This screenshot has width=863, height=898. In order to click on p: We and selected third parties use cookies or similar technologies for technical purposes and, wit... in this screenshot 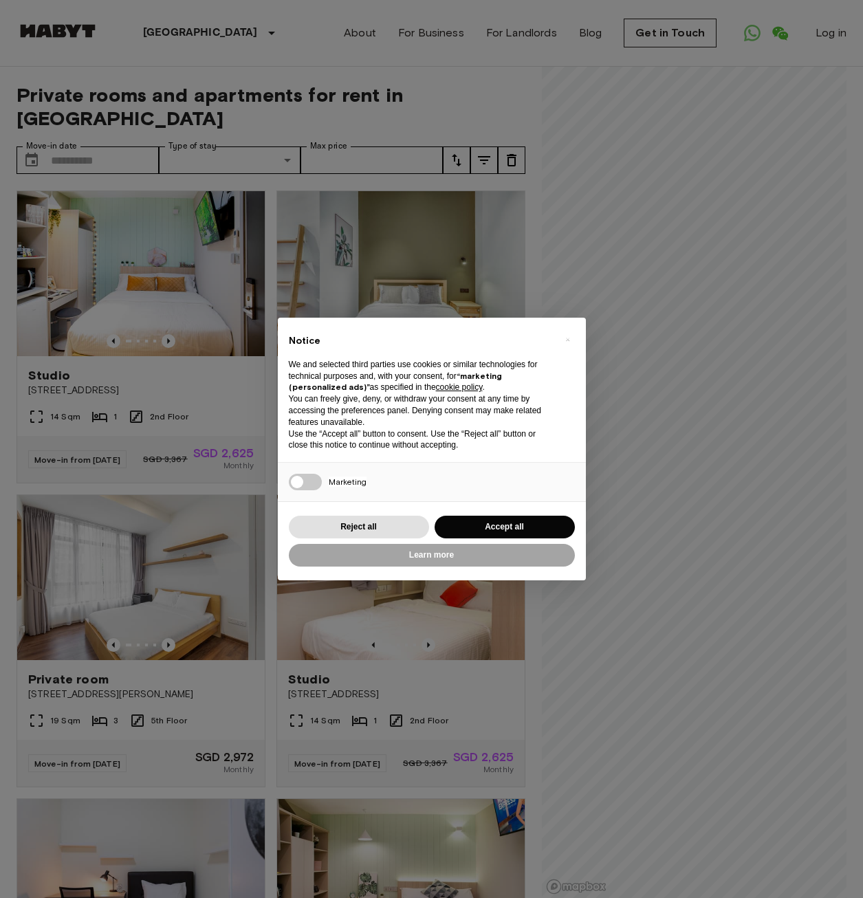, I will do `click(421, 376)`.